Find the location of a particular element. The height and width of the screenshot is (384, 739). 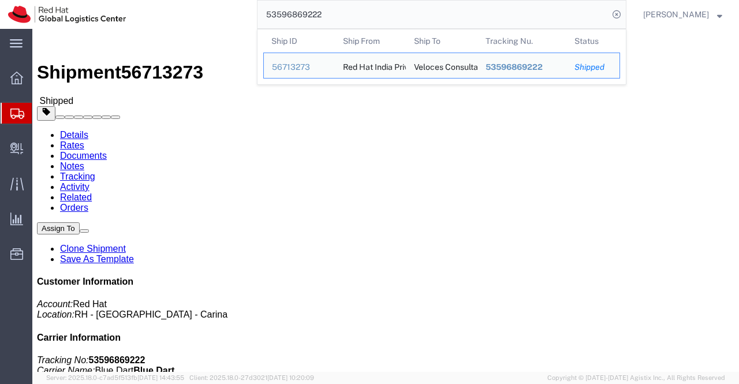

th: Ship ID is located at coordinates (299, 41).